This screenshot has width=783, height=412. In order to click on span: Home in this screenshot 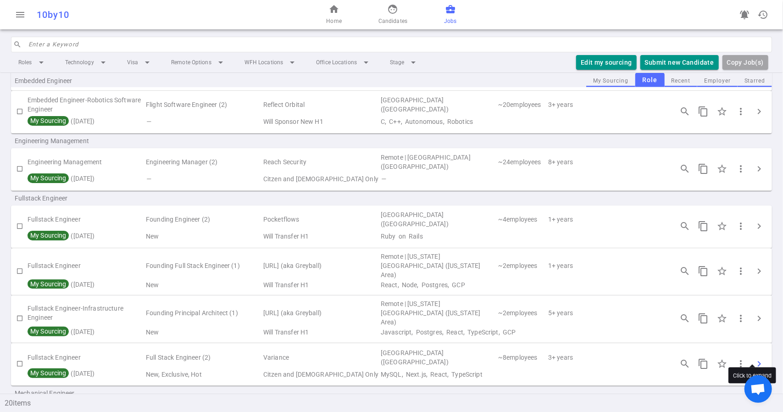, I will do `click(333, 21)`.